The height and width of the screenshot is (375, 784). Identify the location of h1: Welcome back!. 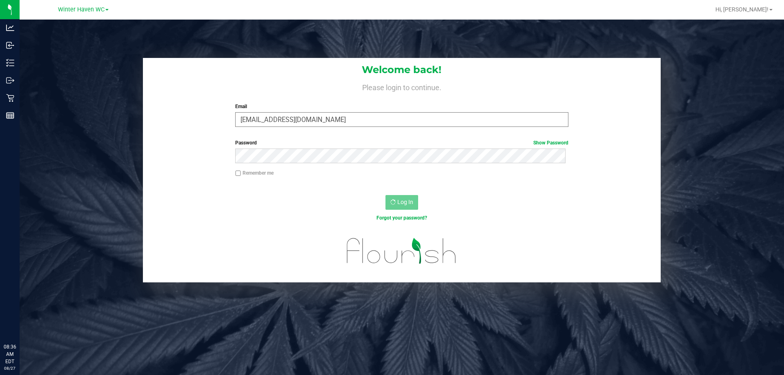
(402, 70).